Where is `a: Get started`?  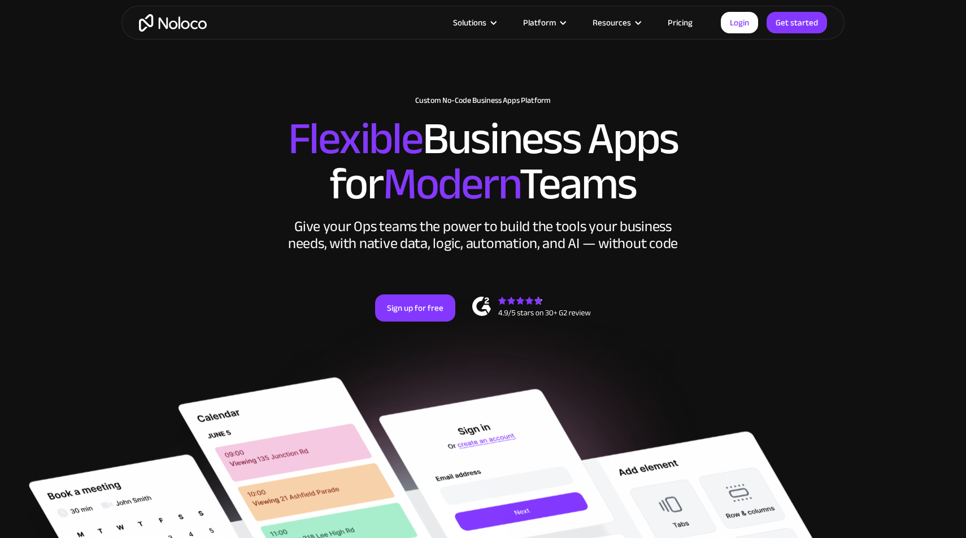 a: Get started is located at coordinates (797, 23).